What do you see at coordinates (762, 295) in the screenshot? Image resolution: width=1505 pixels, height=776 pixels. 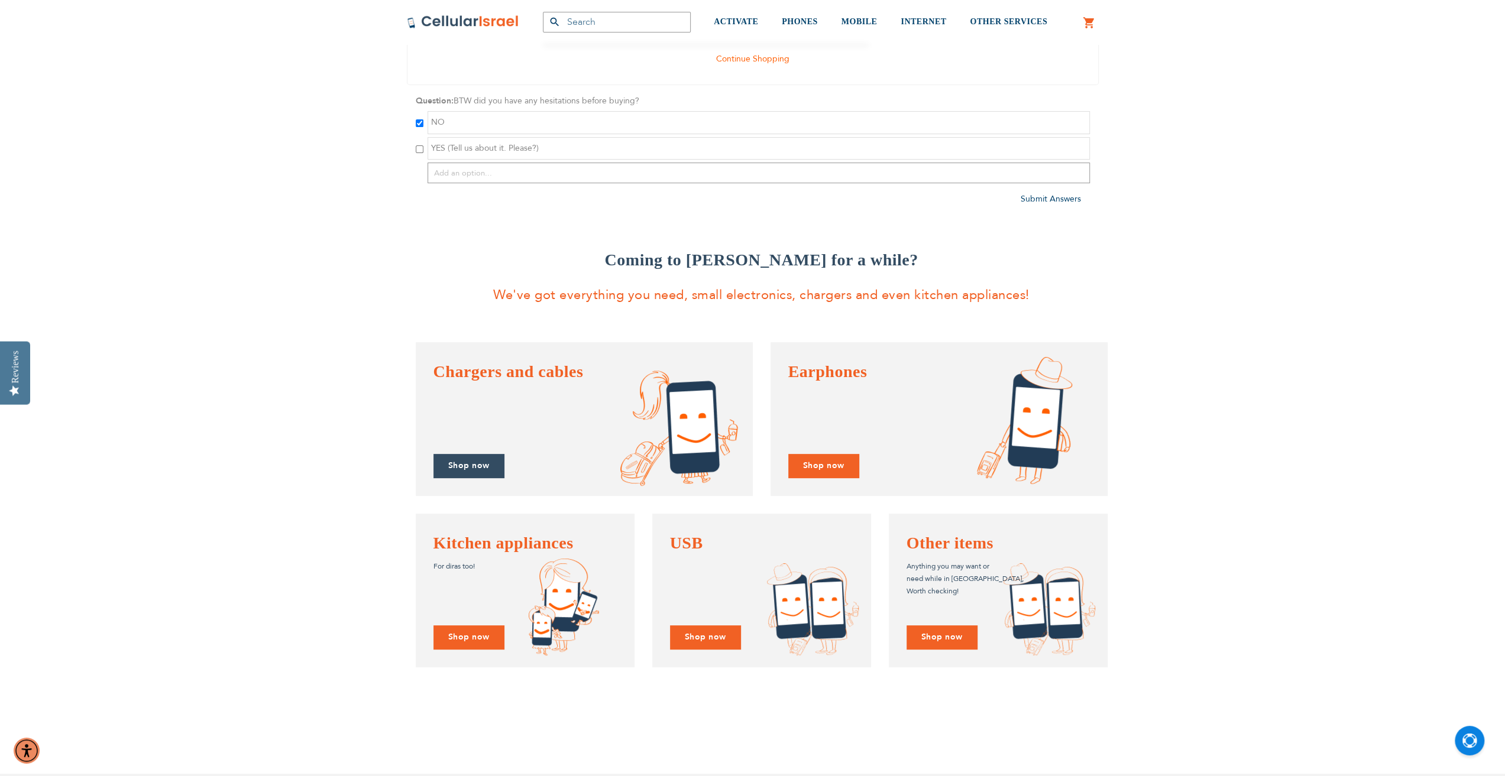 I see `p: We've got everything you need, small electronics, chargers and even kitchen appliances!` at bounding box center [762, 295].